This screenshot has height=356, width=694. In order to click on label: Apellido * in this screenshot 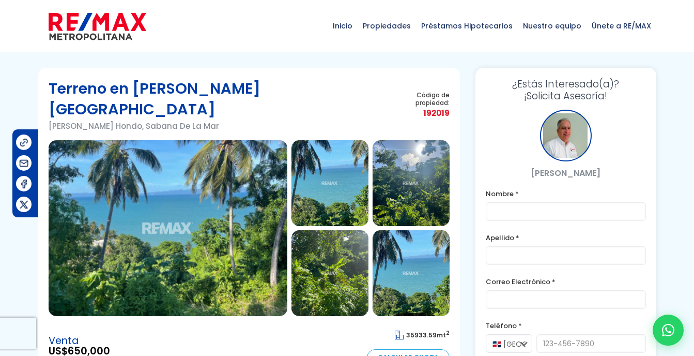, I will do `click(566, 237)`.